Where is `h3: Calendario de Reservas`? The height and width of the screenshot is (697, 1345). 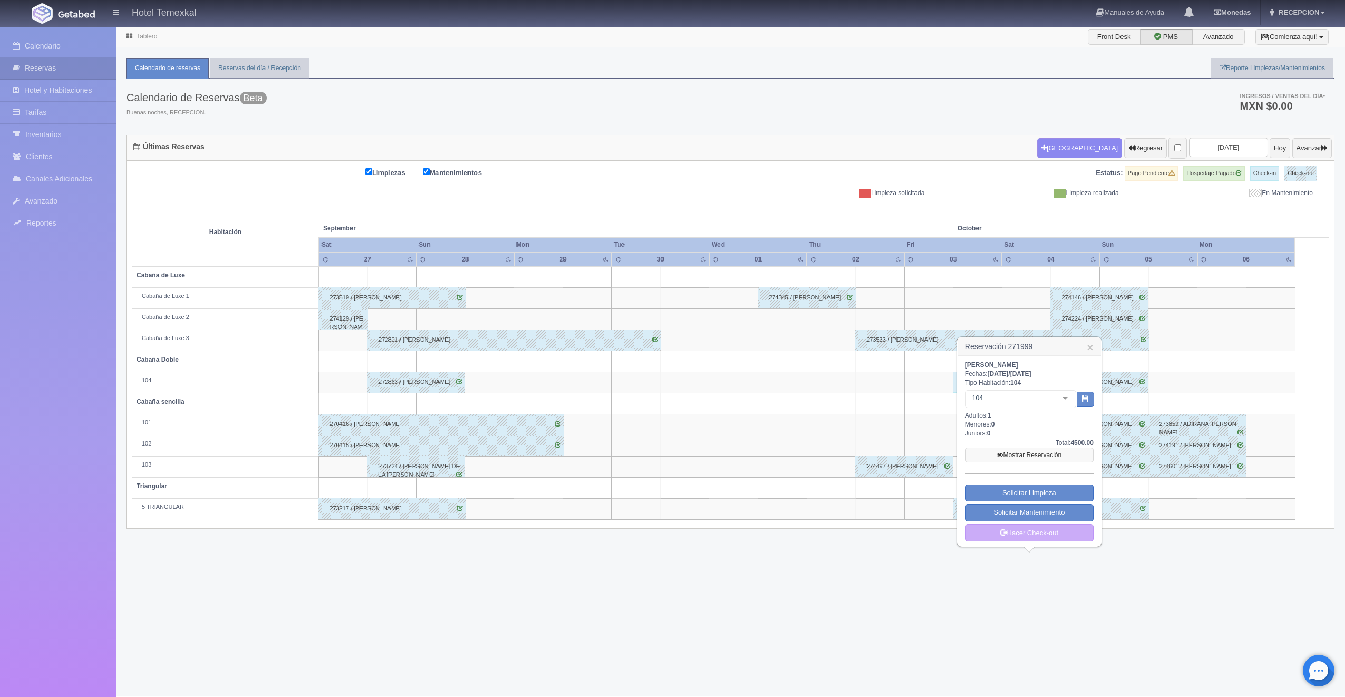 h3: Calendario de Reservas is located at coordinates (197, 97).